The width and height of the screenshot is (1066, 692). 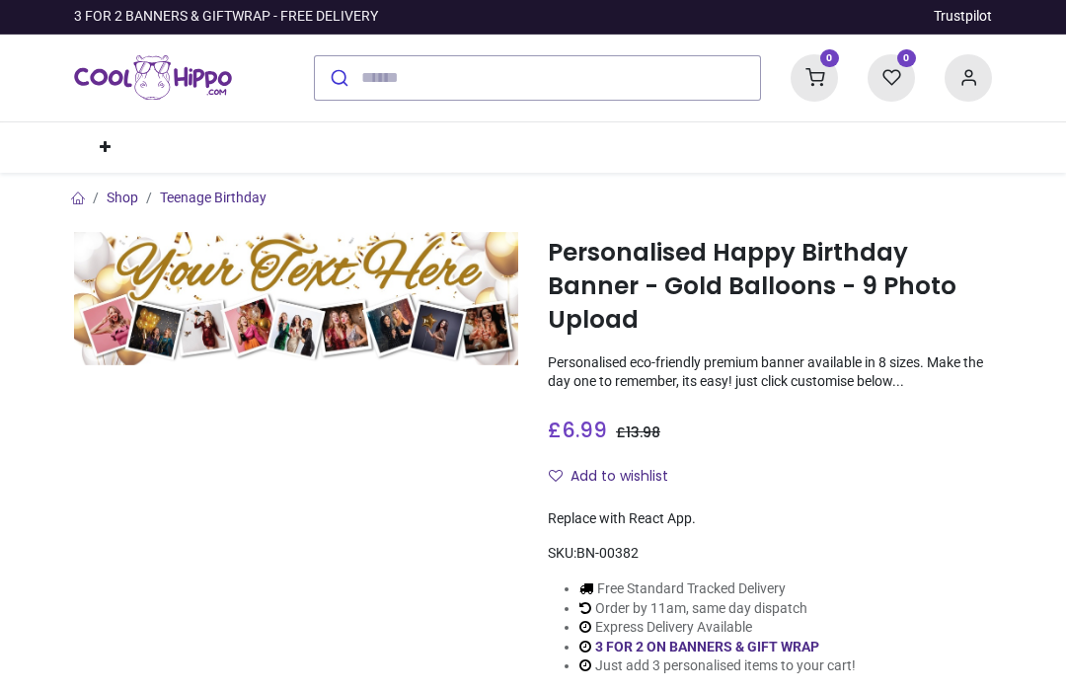 What do you see at coordinates (707, 646) in the screenshot?
I see `a: 3 FOR 2 ON BANNERS & GIFT WRAP` at bounding box center [707, 646].